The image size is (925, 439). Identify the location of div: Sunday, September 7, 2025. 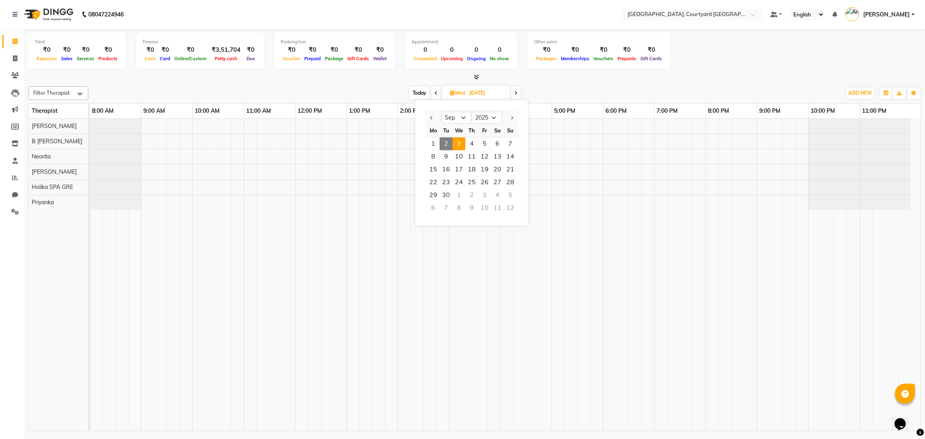
(511, 144).